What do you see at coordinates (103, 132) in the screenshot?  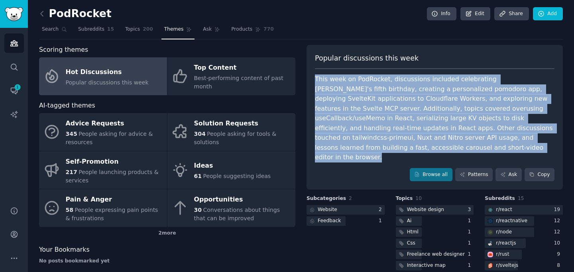 I see `a: Advice Requests345People asking for advice & resources` at bounding box center [103, 132].